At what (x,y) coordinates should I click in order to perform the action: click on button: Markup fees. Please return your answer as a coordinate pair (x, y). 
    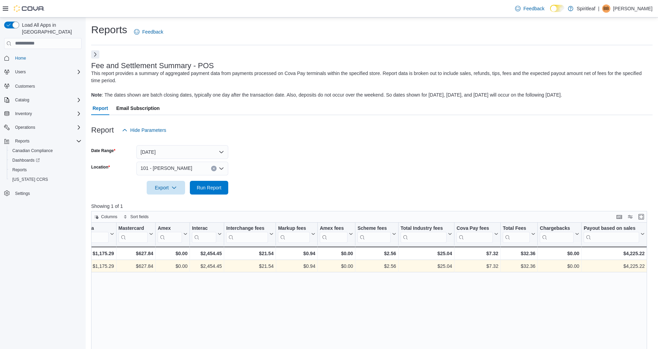
    Looking at the image, I should click on (296, 234).